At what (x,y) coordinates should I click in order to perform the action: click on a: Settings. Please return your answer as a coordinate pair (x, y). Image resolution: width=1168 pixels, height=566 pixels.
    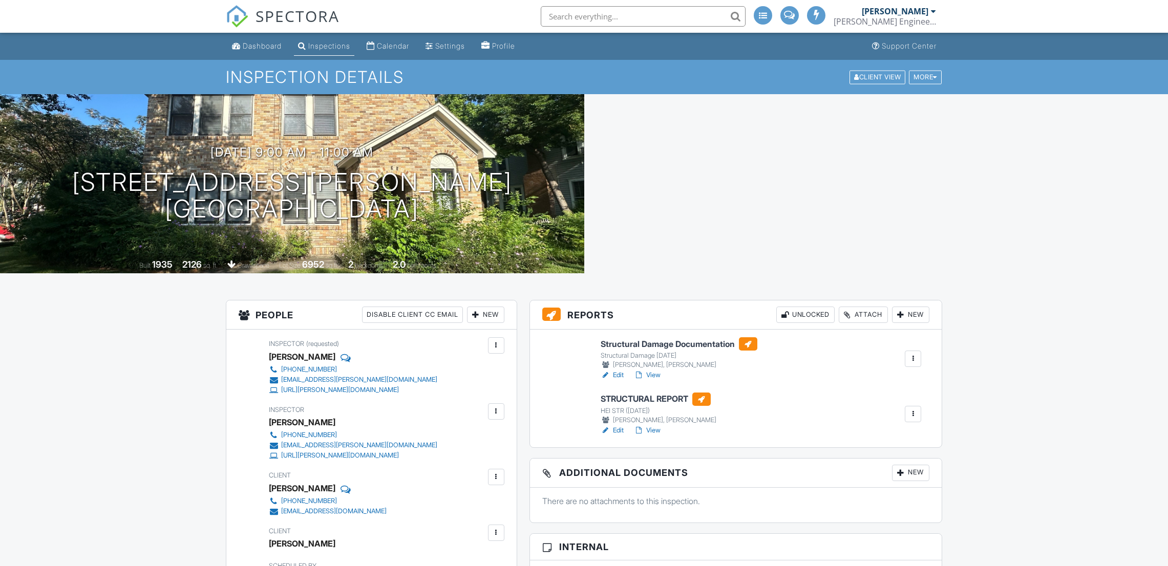
    Looking at the image, I should click on (445, 46).